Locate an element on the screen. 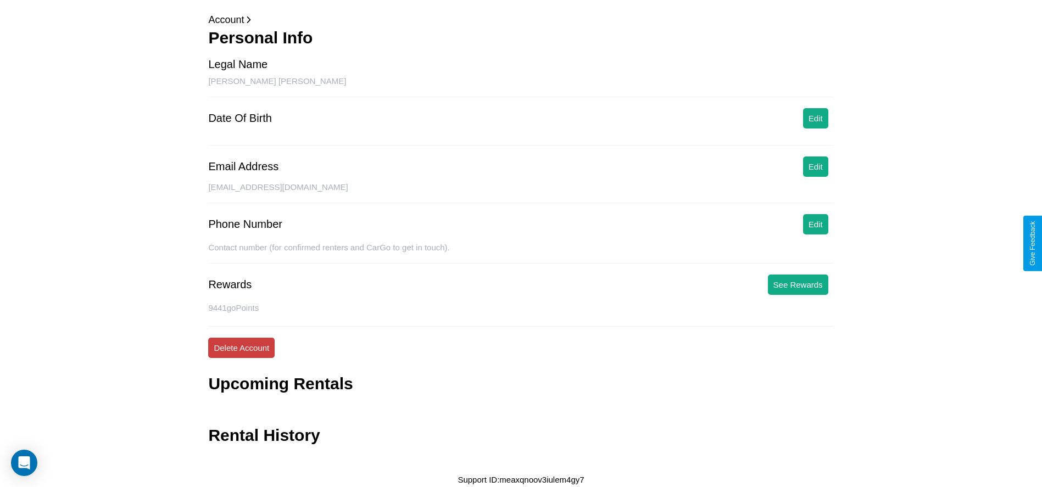  div: Date Of Birth is located at coordinates (240, 118).